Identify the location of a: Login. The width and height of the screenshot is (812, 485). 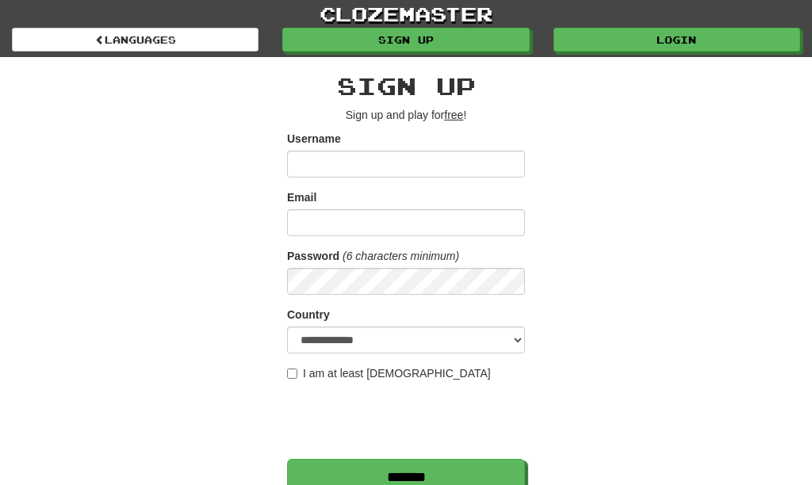
(676, 40).